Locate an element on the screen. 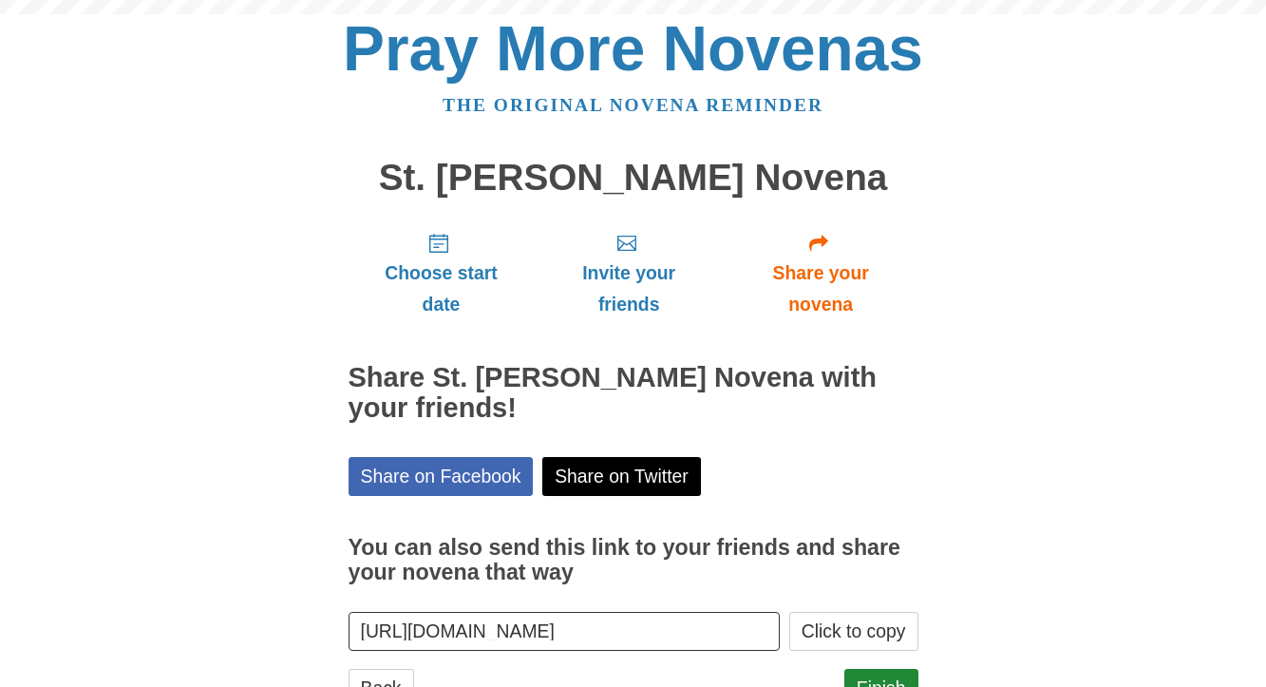  a: Choose start date is located at coordinates (442, 273).